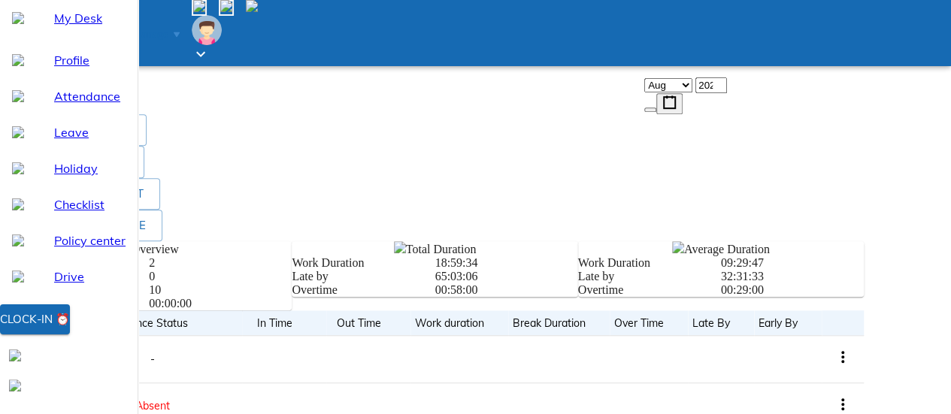  Describe the element at coordinates (506, 277) in the screenshot. I see `div: 65:03:06` at that location.